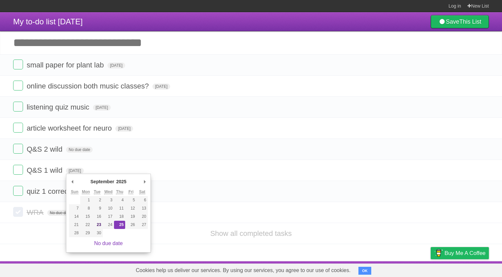 The width and height of the screenshot is (502, 277). What do you see at coordinates (108, 208) in the screenshot?
I see `button: 10` at bounding box center [108, 208].